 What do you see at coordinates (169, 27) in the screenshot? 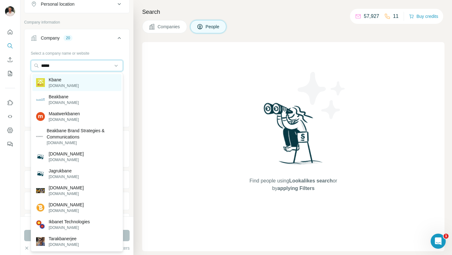
I see `span: Companies` at bounding box center [169, 27].